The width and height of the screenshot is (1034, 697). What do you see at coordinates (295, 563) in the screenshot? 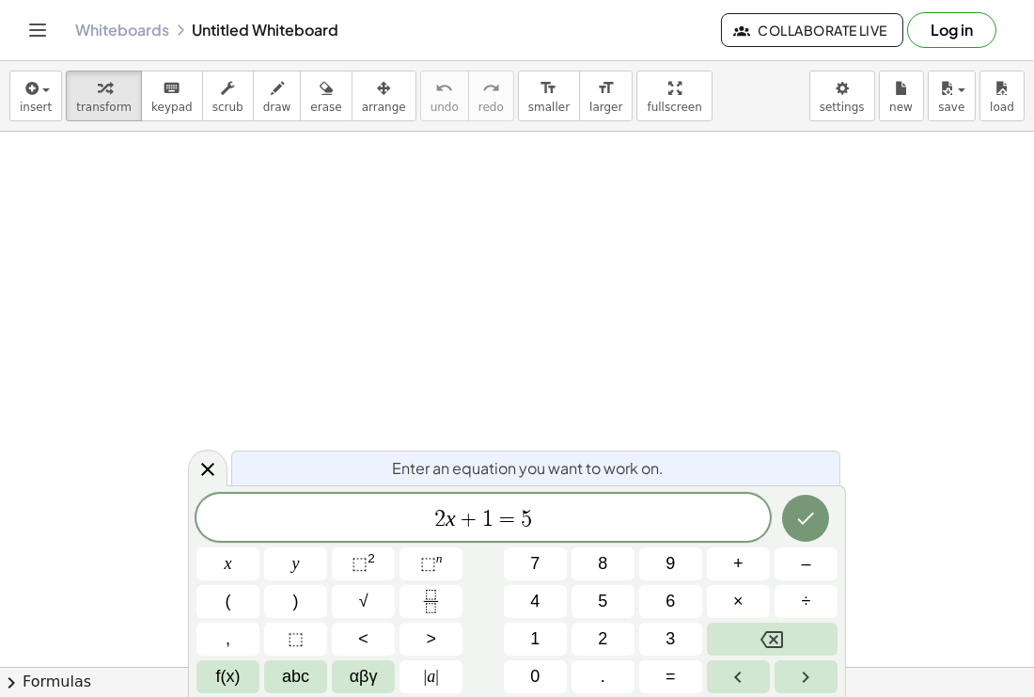
I see `button: y` at bounding box center [295, 563].